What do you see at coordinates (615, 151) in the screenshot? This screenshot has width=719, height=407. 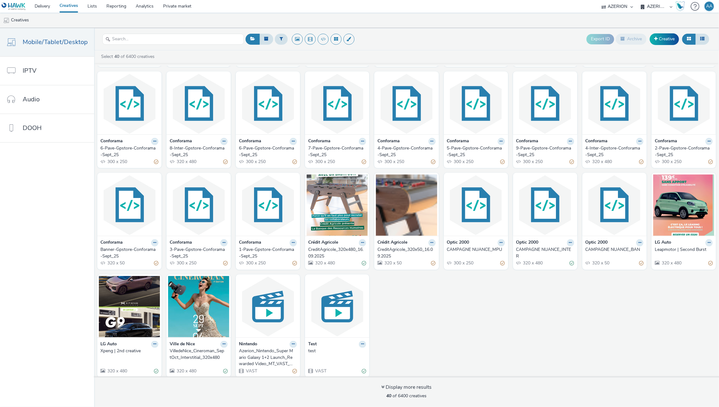 I see `a: 4-Inter-Gpstore-Conforama-Sept_25` at bounding box center [615, 151].